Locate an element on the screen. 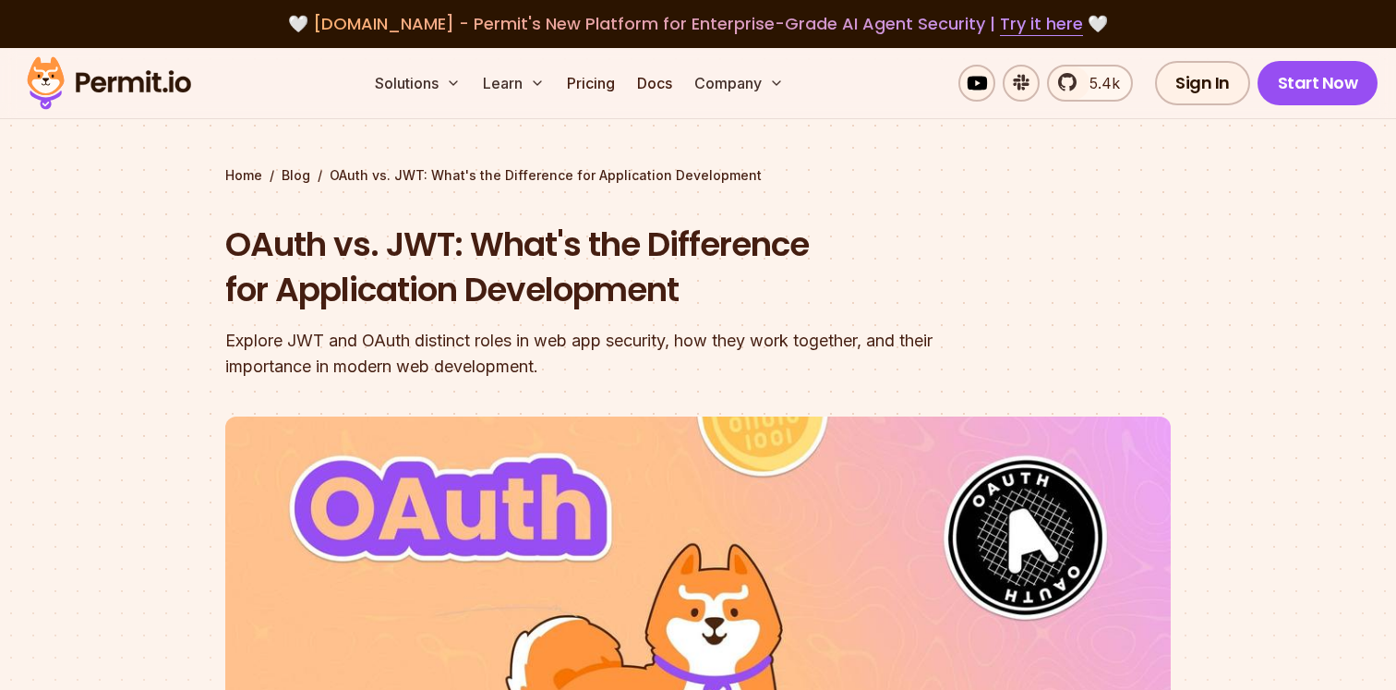 Image resolution: width=1396 pixels, height=690 pixels. a: Blog is located at coordinates (295, 175).